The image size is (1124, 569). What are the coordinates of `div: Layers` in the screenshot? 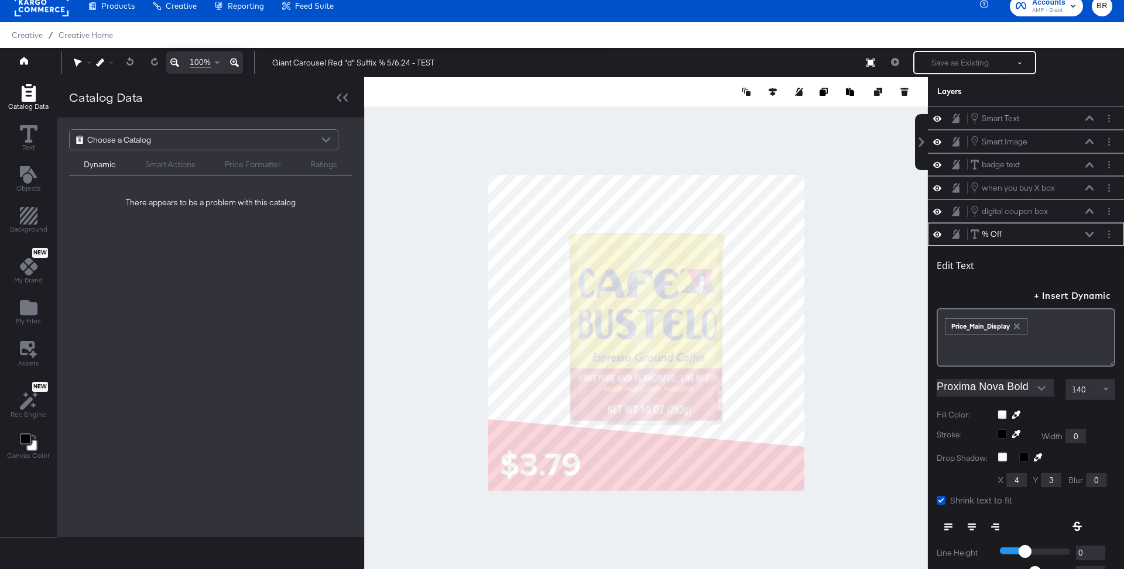 It's located at (997, 91).